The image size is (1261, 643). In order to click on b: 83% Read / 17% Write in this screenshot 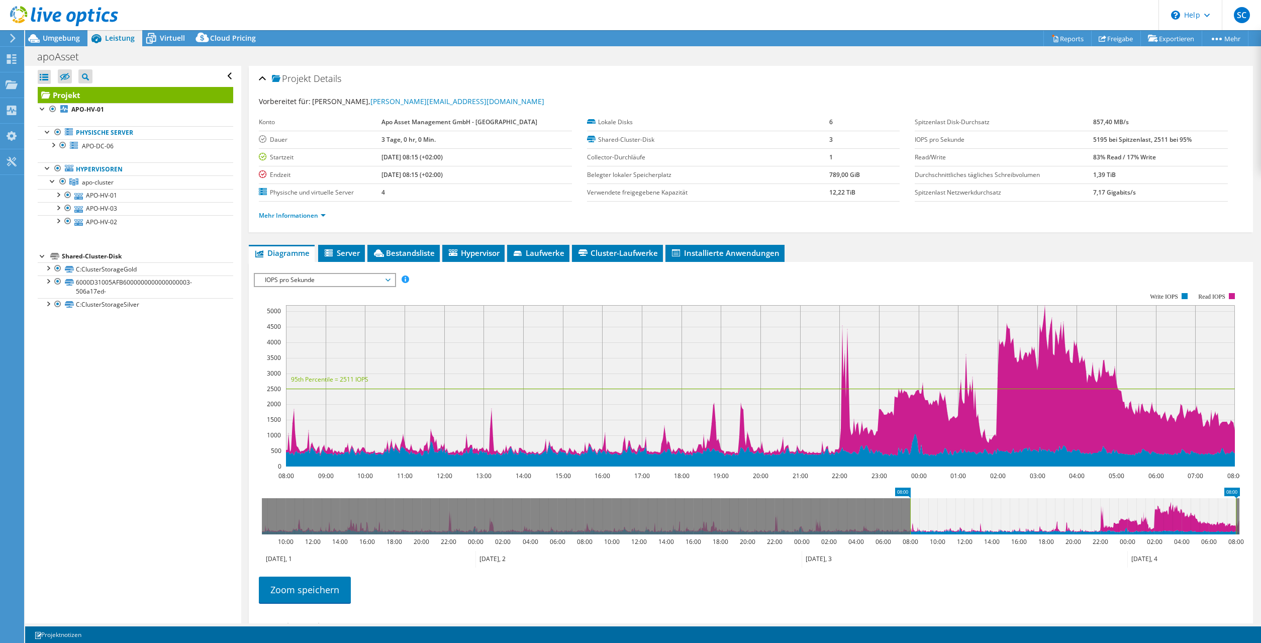, I will do `click(1124, 157)`.